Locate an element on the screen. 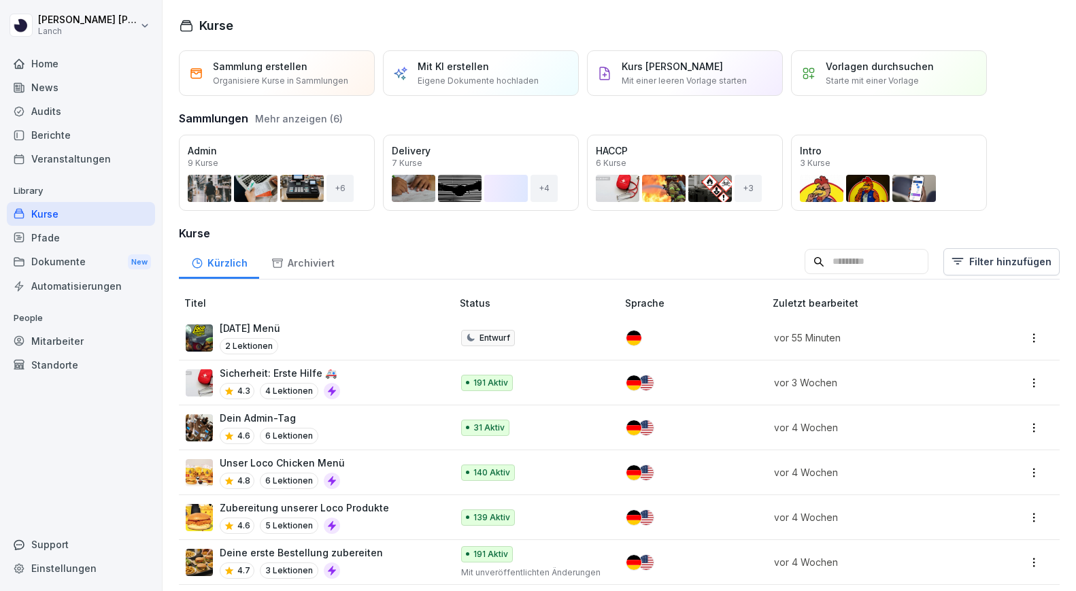  p: 4.8 is located at coordinates (244, 481).